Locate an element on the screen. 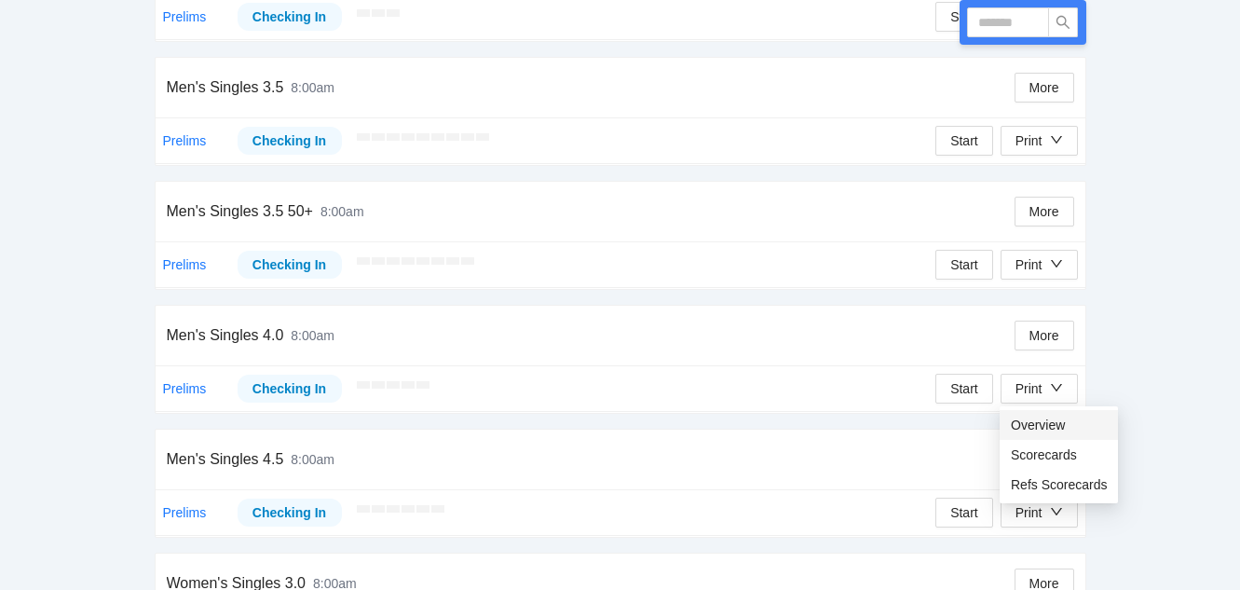 Image resolution: width=1240 pixels, height=590 pixels. span: Men's Singles 3.5 50+ is located at coordinates (239, 211).